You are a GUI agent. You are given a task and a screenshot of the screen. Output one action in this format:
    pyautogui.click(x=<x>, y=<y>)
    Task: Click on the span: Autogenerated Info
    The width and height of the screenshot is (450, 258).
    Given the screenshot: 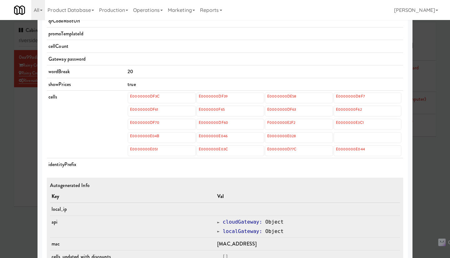 What is the action you would take?
    pyautogui.click(x=70, y=185)
    